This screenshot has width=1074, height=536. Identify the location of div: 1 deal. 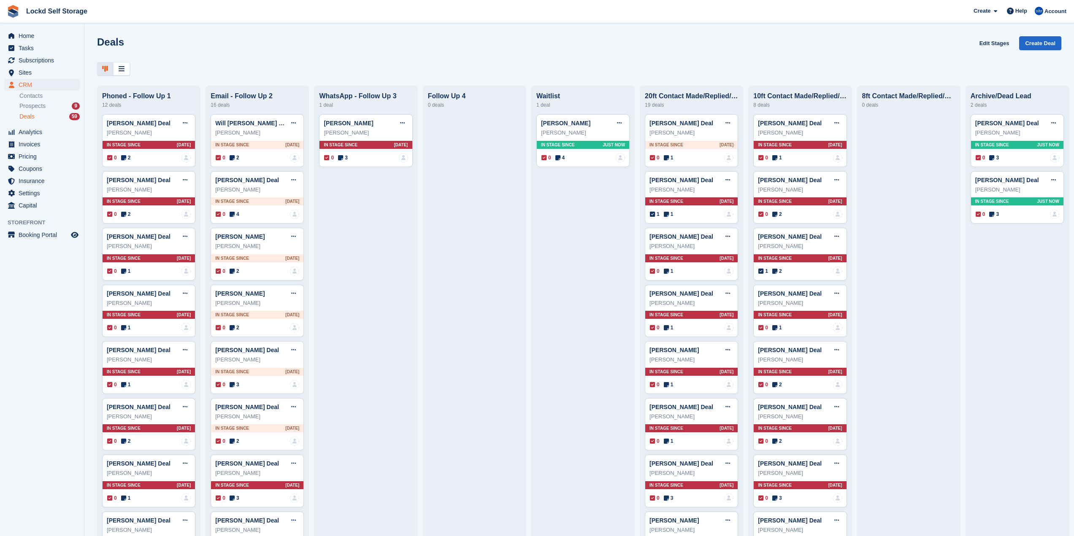
(583, 105).